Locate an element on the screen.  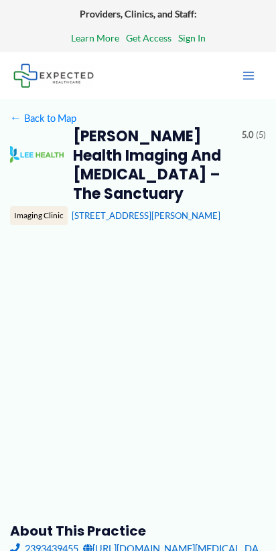
span: 5.0 is located at coordinates (247, 135).